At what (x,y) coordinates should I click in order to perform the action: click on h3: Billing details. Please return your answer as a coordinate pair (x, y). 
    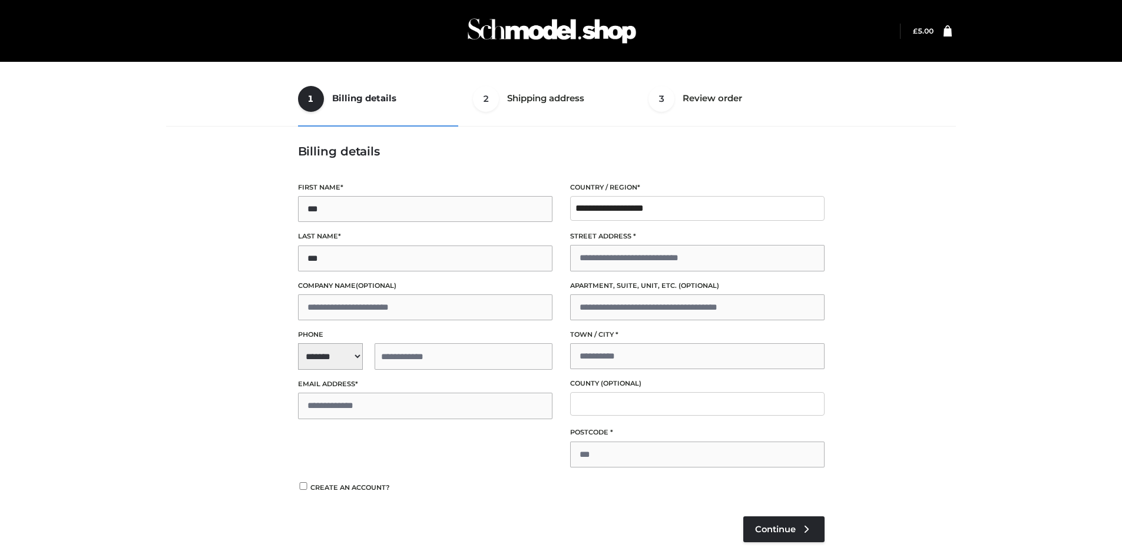
    Looking at the image, I should click on (561, 151).